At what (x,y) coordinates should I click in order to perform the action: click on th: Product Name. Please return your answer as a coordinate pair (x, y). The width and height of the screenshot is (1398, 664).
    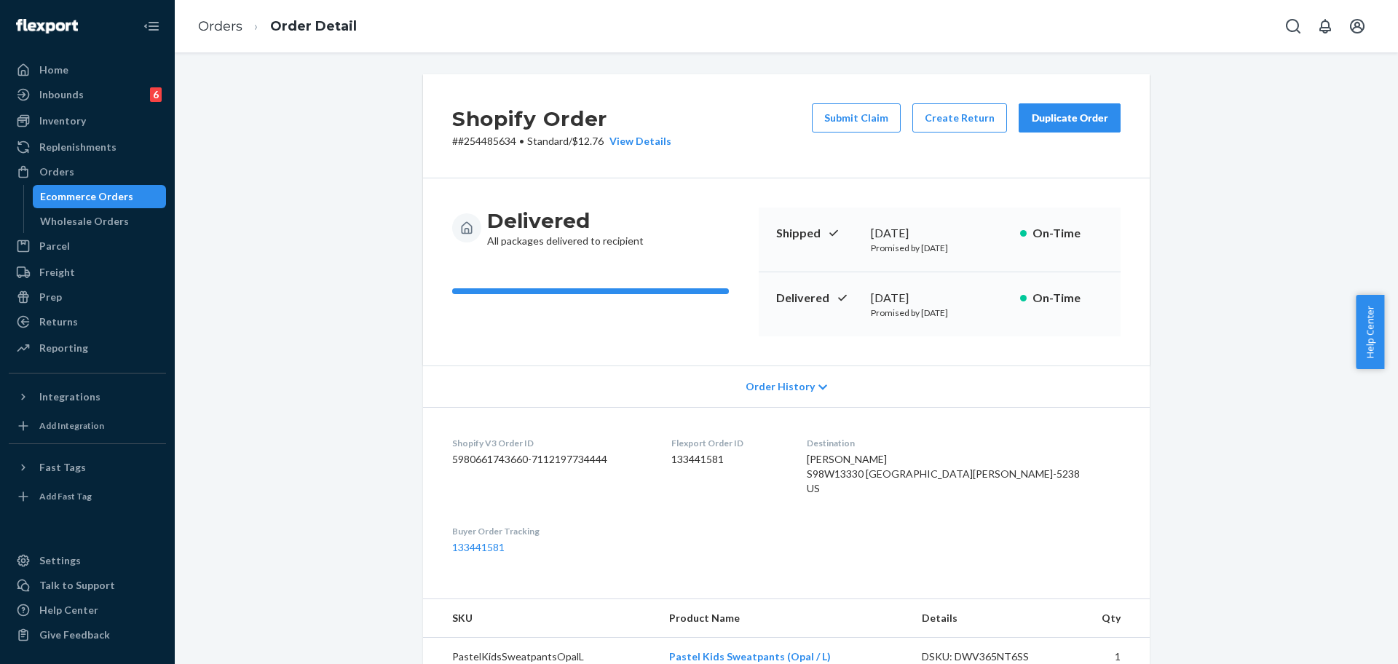
    Looking at the image, I should click on (783, 618).